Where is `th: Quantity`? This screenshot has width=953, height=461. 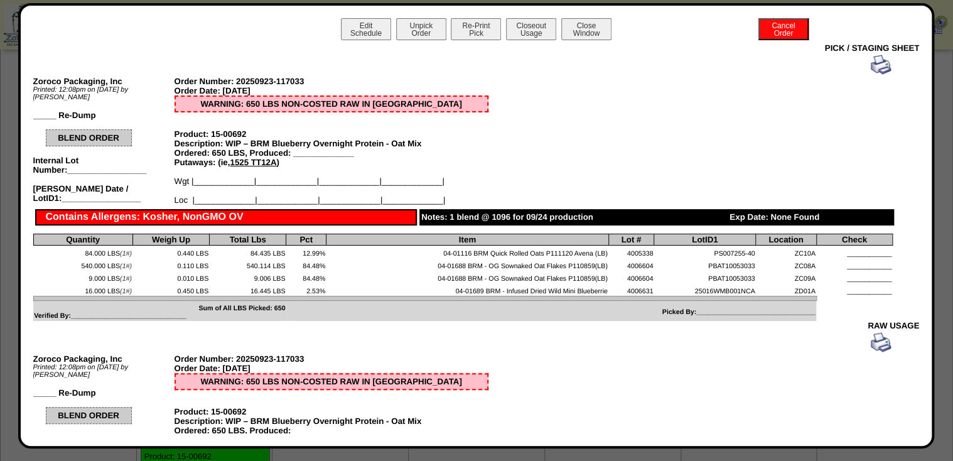
th: Quantity is located at coordinates (83, 240).